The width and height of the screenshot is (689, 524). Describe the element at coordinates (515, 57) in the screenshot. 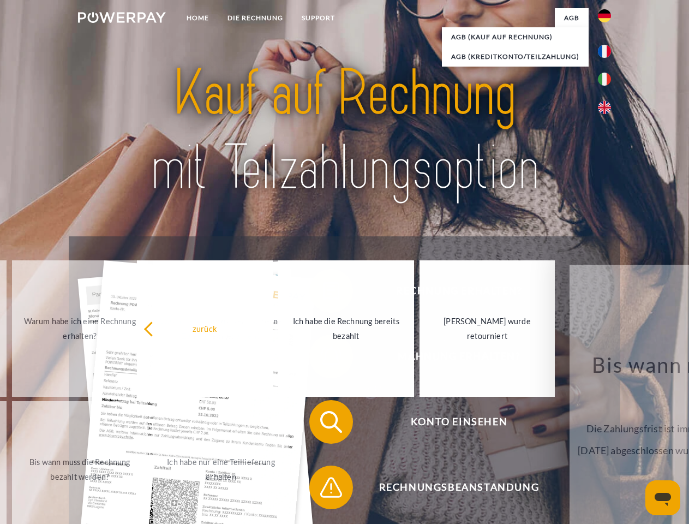

I see `a: AGB (Kreditkonto/Teilzahlung)` at that location.